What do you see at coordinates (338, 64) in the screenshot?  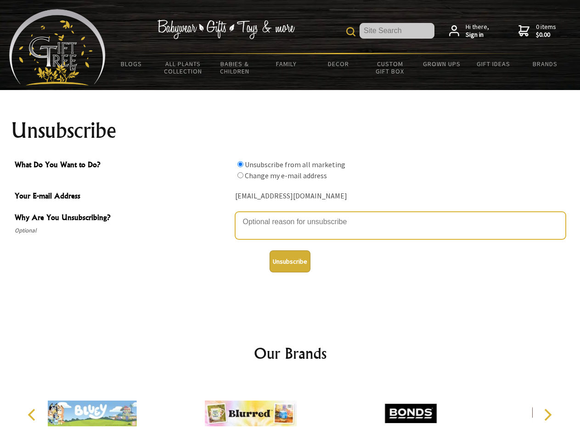 I see `a: Decor` at bounding box center [338, 64].